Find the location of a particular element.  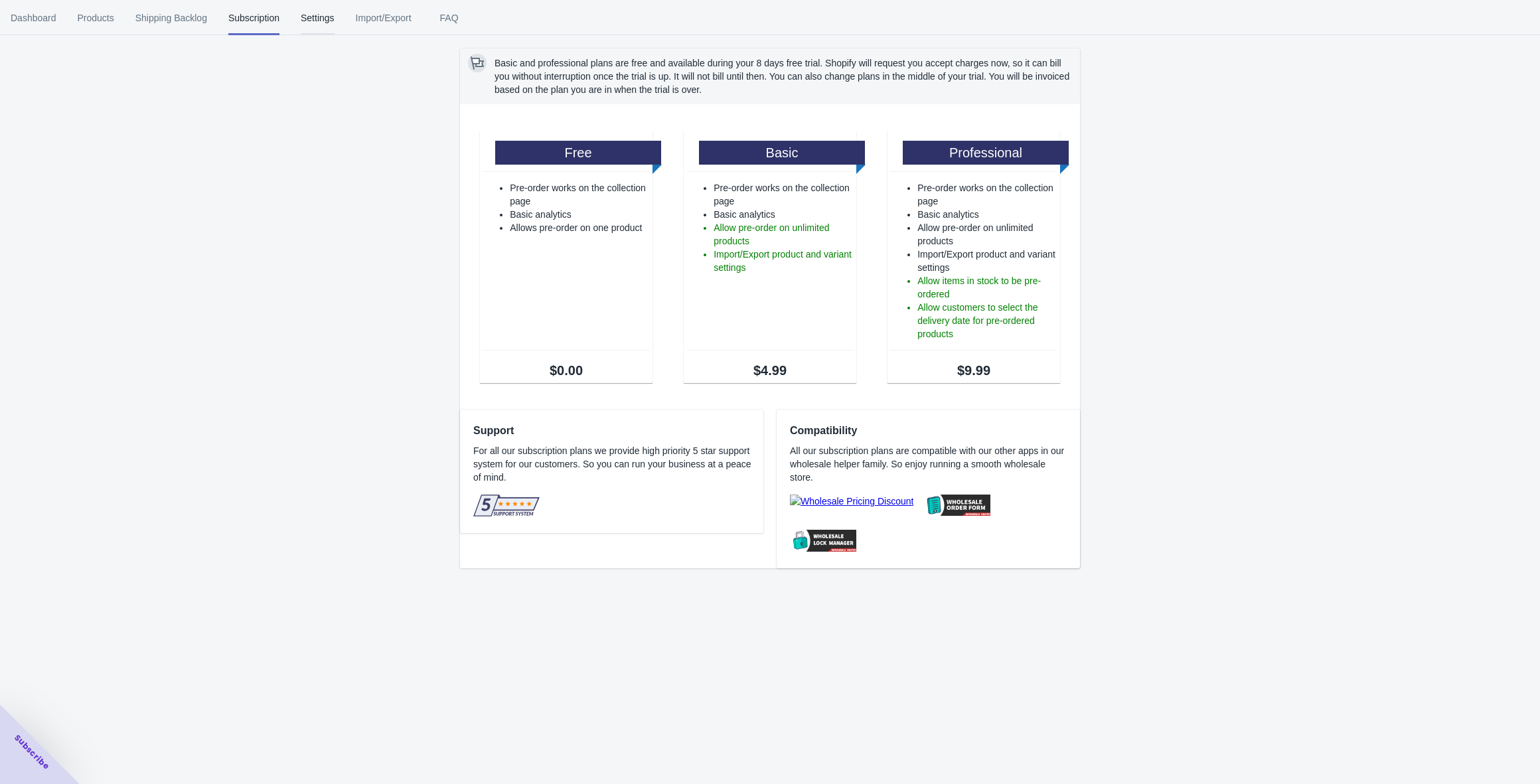

img: Wholesale Lock Manager is located at coordinates (823, 540).